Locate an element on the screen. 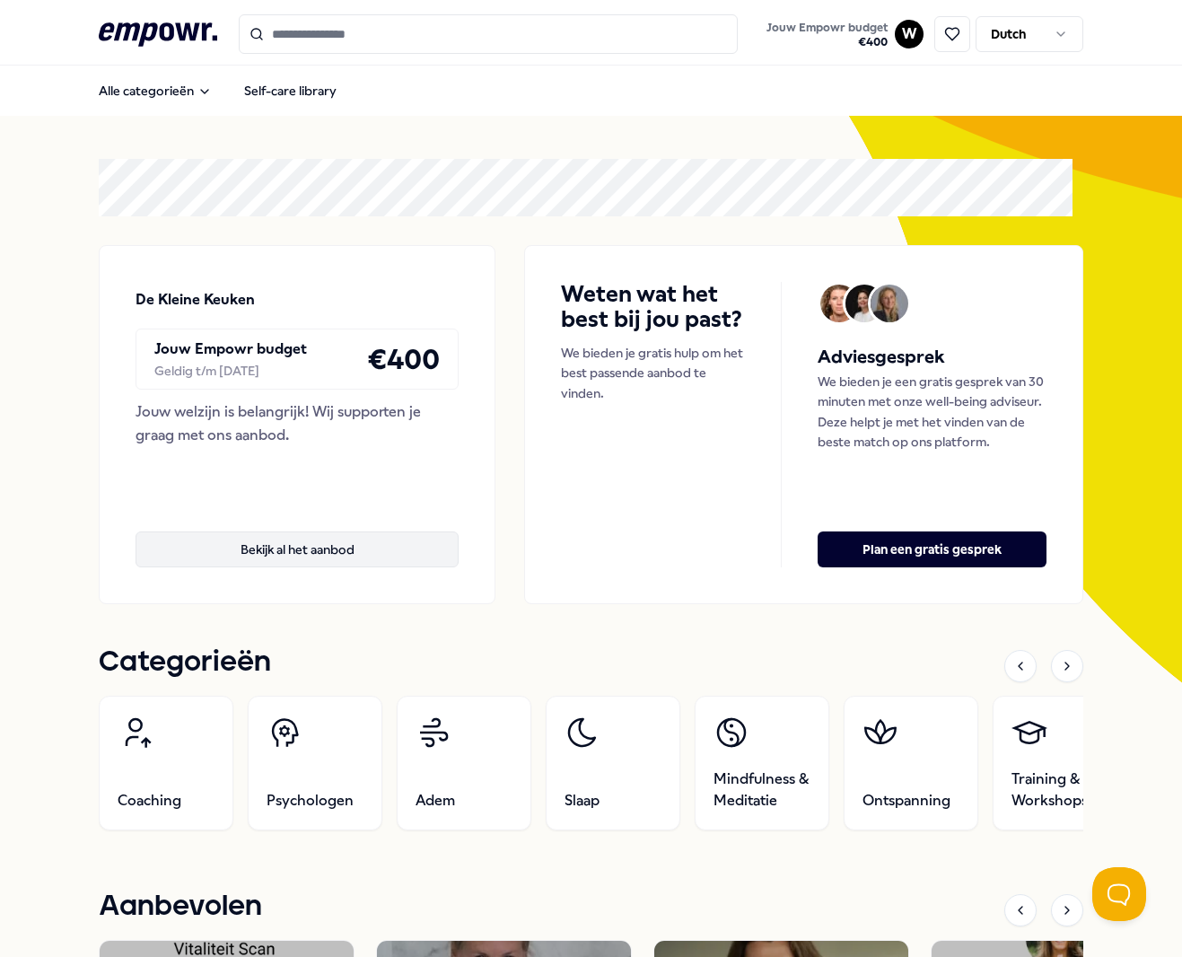  h1: Aanbevolen is located at coordinates (180, 906).